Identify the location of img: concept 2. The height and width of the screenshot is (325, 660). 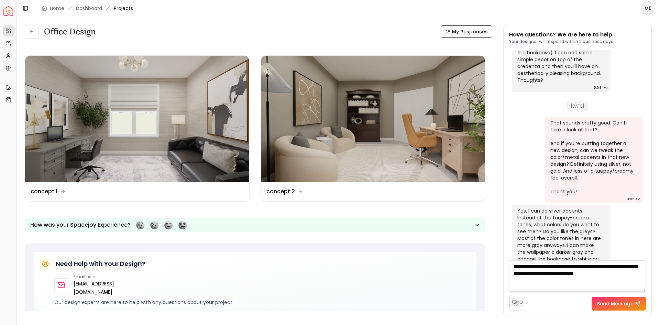
(373, 119).